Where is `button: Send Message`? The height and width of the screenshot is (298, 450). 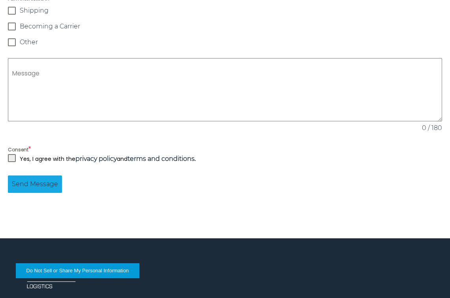
button: Send Message is located at coordinates (35, 184).